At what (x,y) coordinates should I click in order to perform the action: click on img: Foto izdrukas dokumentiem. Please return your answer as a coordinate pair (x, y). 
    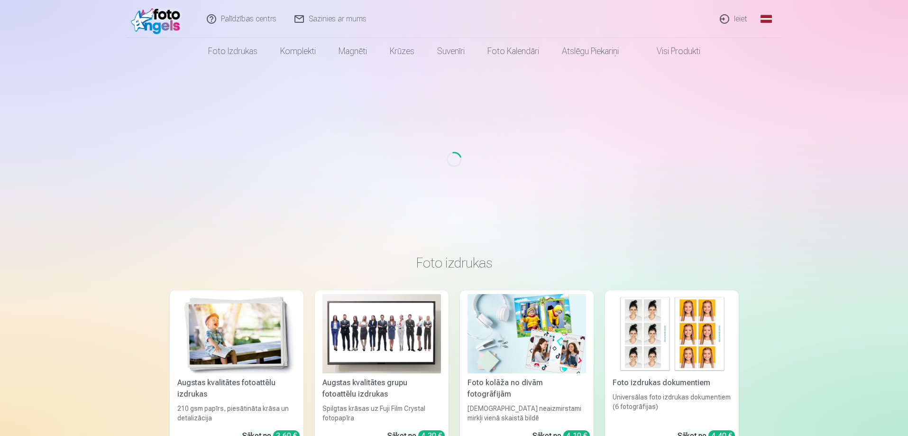
    Looking at the image, I should click on (672, 333).